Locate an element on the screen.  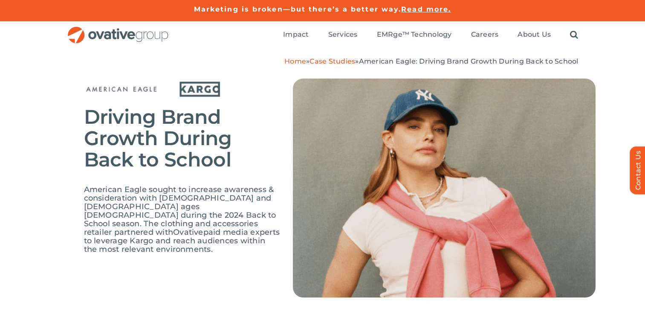
a: EMRge™ Technology is located at coordinates (414, 35).